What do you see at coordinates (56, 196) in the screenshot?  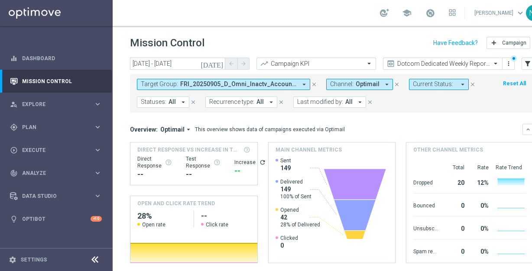 I see `button: Data Studio keyboard_arrow_right` at bounding box center [56, 196].